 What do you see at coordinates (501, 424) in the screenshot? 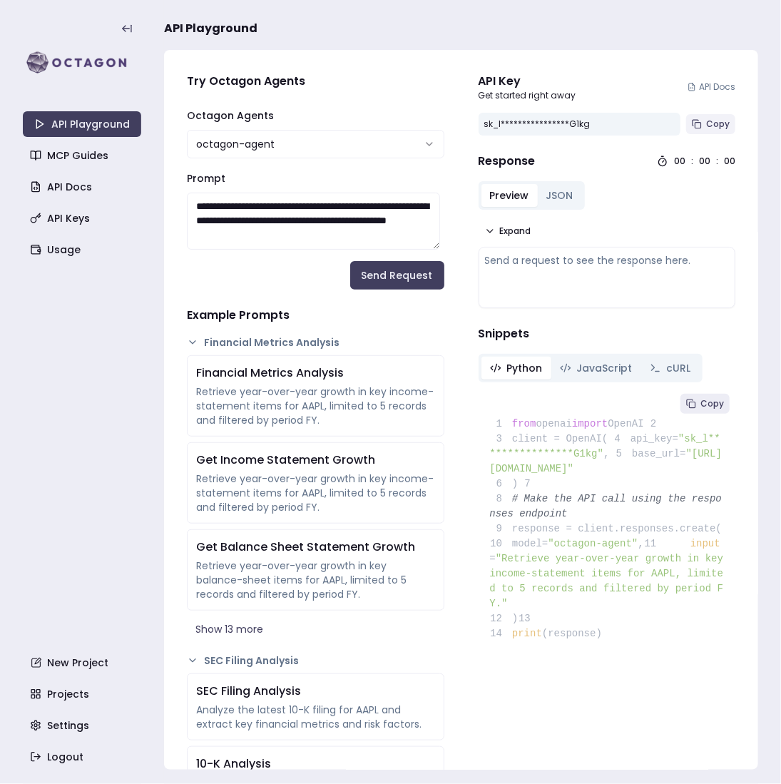
I see `span: 1` at bounding box center [501, 424].